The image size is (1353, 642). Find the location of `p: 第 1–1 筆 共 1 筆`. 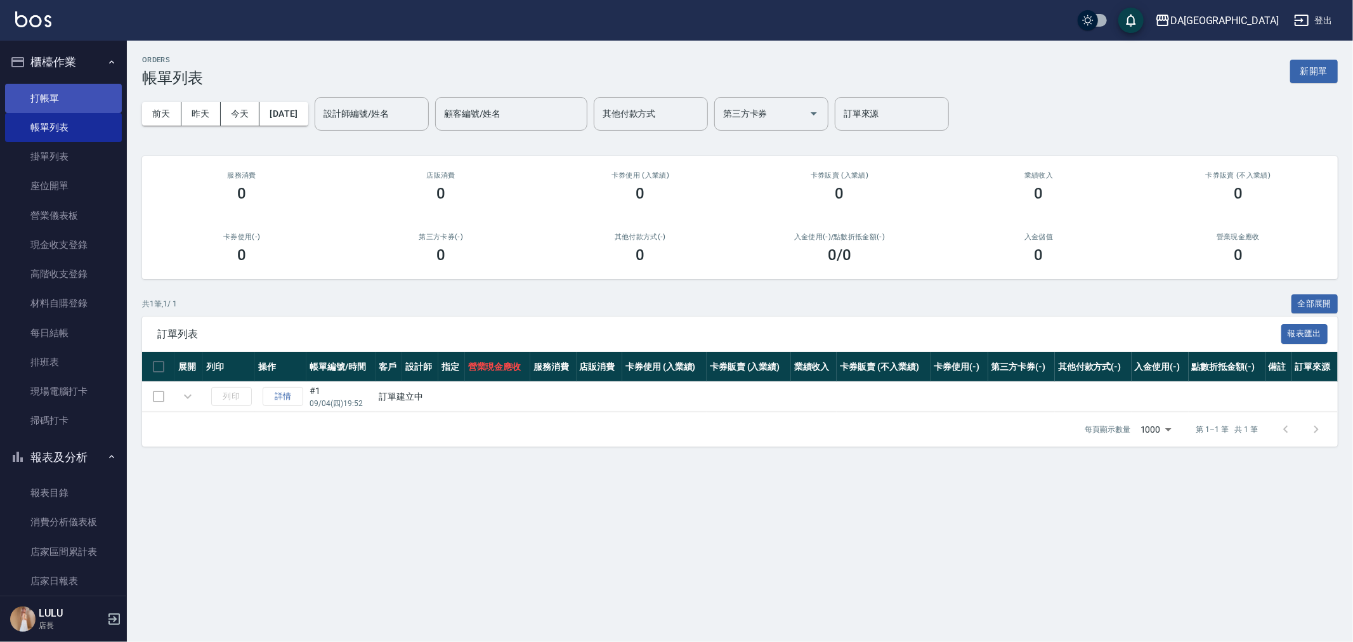

p: 第 1–1 筆 共 1 筆 is located at coordinates (1227, 430).